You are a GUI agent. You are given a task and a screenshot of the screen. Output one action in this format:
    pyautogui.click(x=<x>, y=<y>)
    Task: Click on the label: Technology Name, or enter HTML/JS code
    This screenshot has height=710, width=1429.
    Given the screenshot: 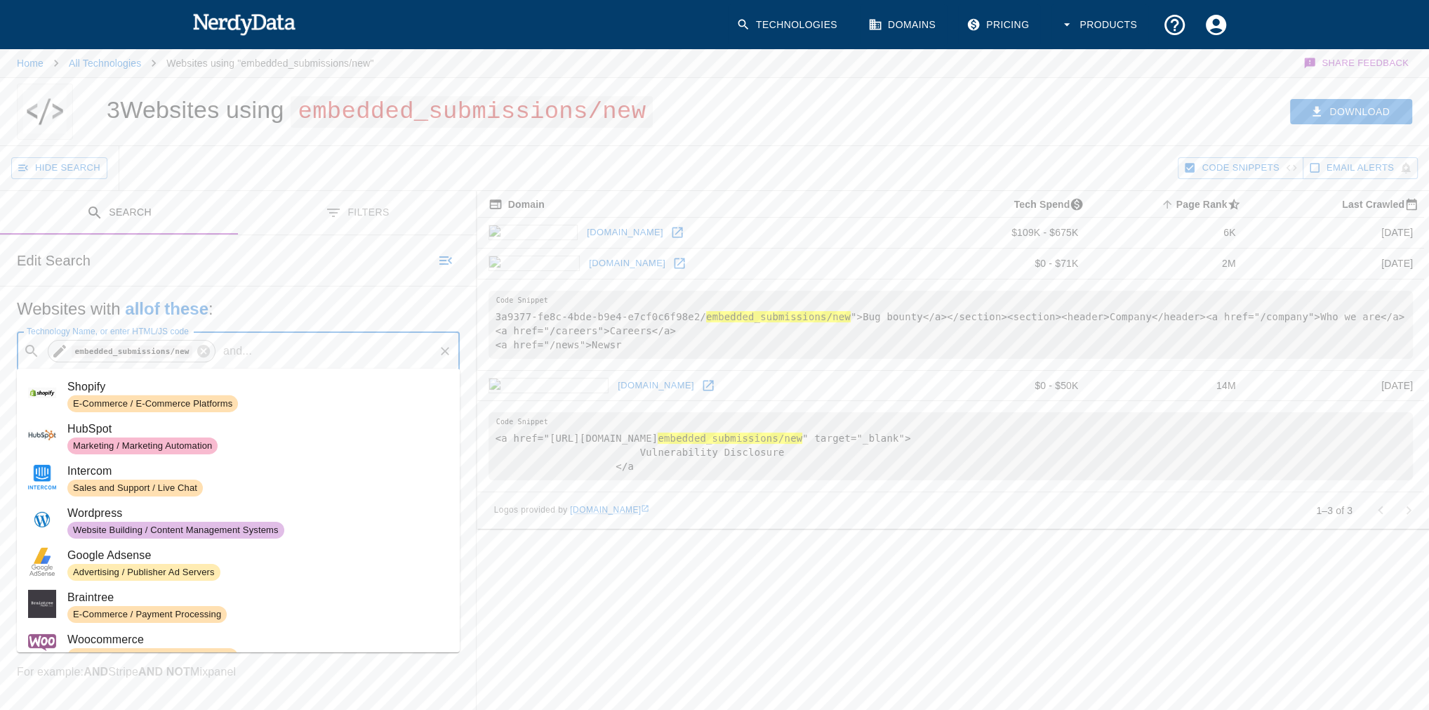 What is the action you would take?
    pyautogui.click(x=107, y=331)
    